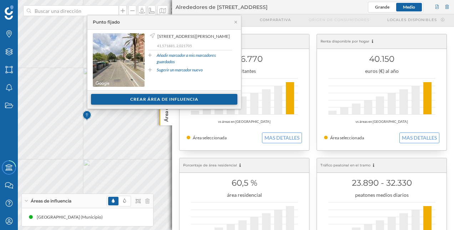  What do you see at coordinates (382, 59) in the screenshot?
I see `h1: 40.150` at bounding box center [382, 59].